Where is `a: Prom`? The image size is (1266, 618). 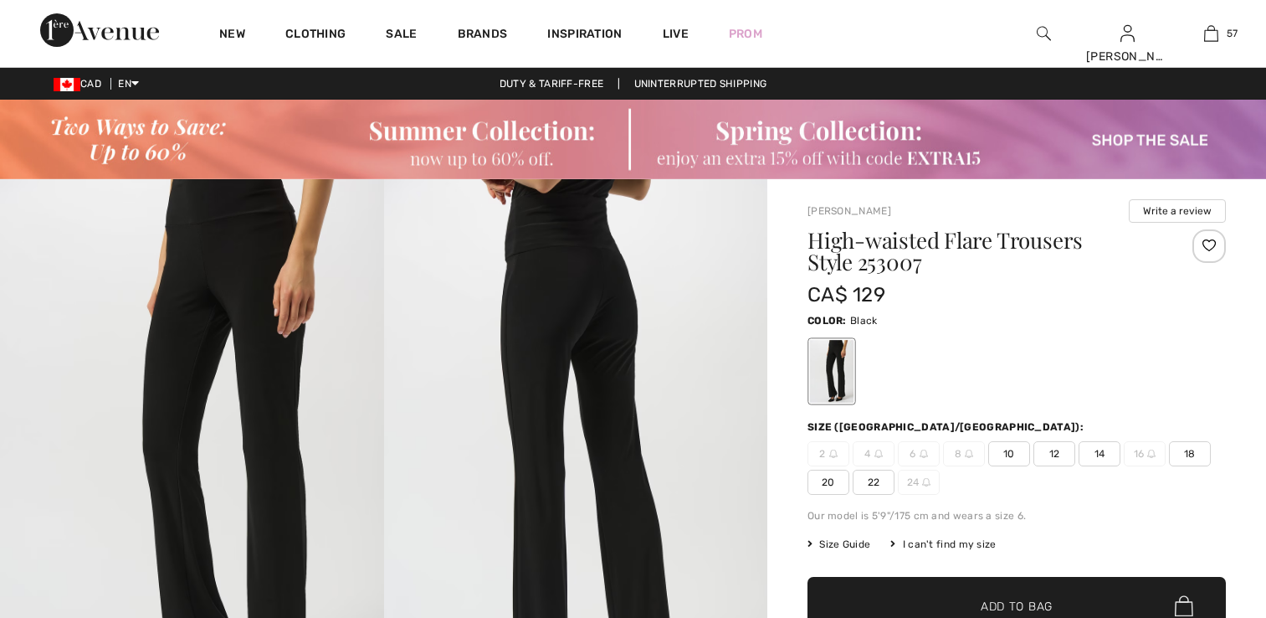 a: Prom is located at coordinates (746, 33).